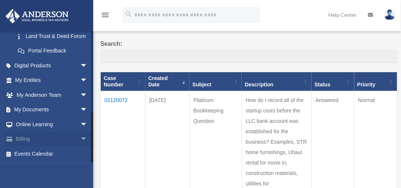 Image resolution: width=401 pixels, height=188 pixels. What do you see at coordinates (52, 95) in the screenshot?
I see `a: My Anderson Teamarrow_drop_down` at bounding box center [52, 95].